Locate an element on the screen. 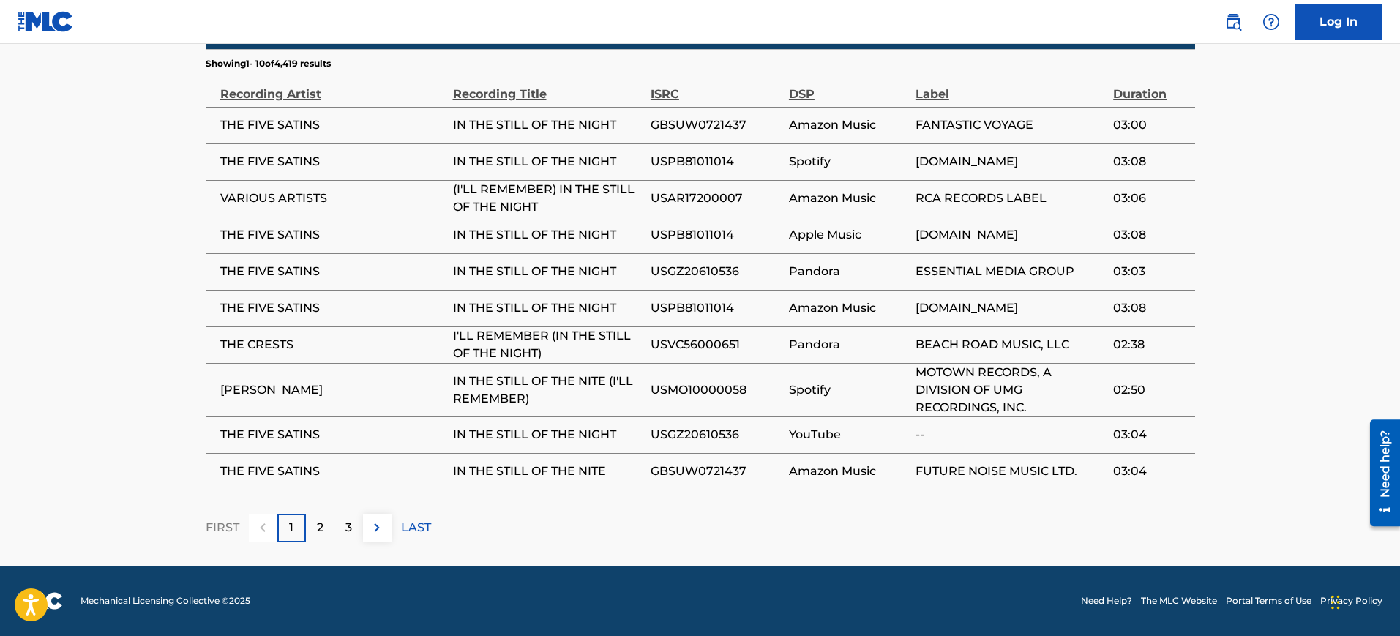 The height and width of the screenshot is (636, 1400). div: Drag is located at coordinates (1336, 602).